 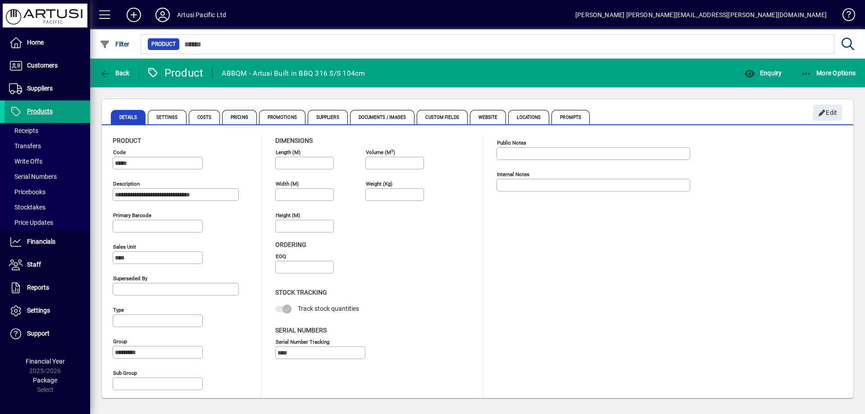 What do you see at coordinates (291, 245) in the screenshot?
I see `span: Ordering` at bounding box center [291, 245].